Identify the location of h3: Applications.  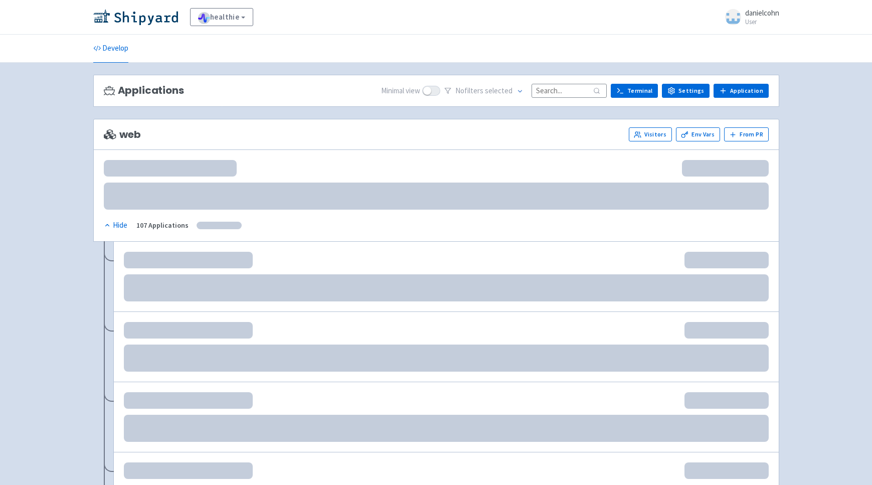
(144, 90).